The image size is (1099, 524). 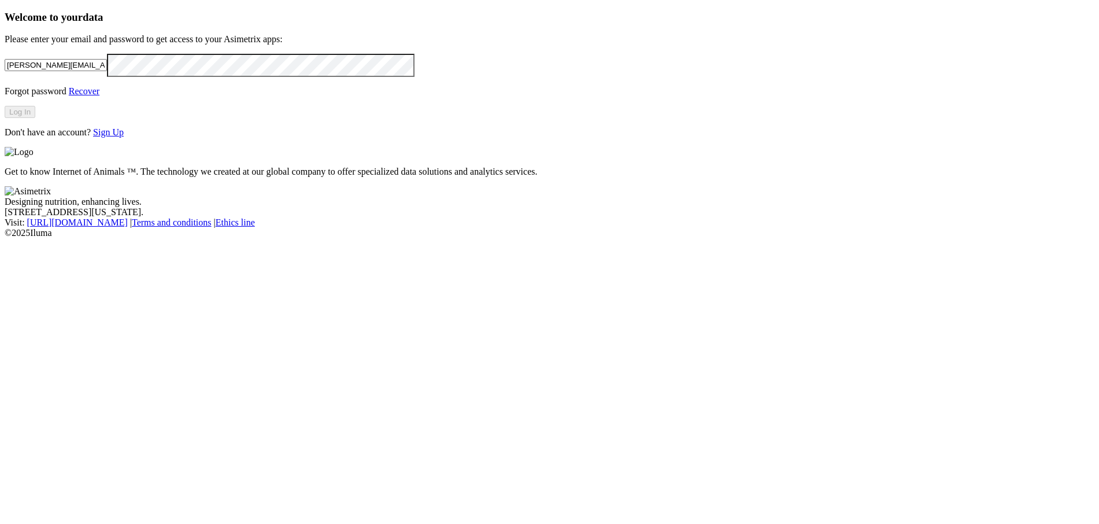 What do you see at coordinates (549, 39) in the screenshot?
I see `p: Please enter your email and password to get access to your Asimetrix apps:` at bounding box center [549, 39].